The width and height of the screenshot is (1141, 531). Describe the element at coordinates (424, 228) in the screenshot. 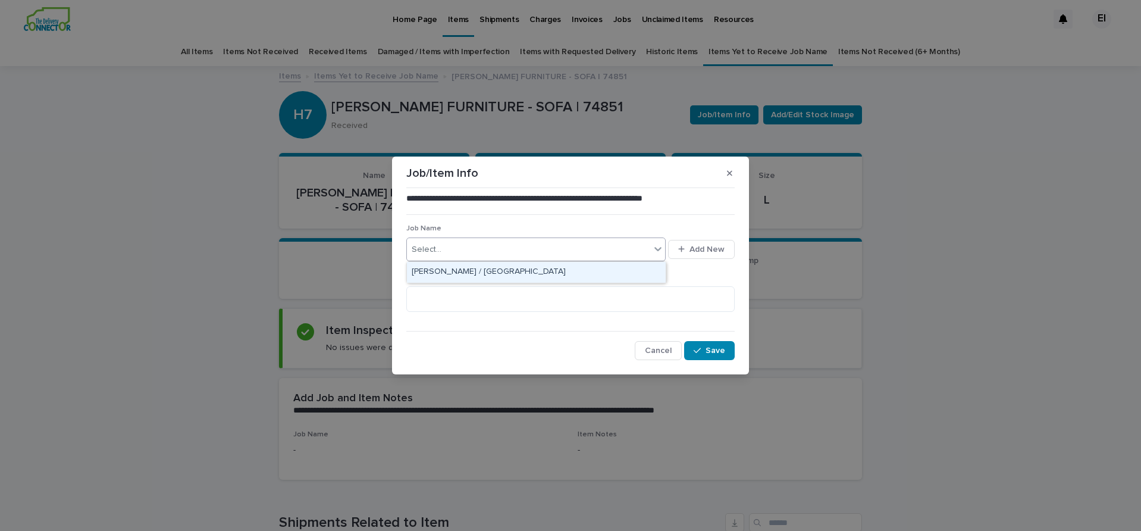

I see `span: Job Name` at that location.